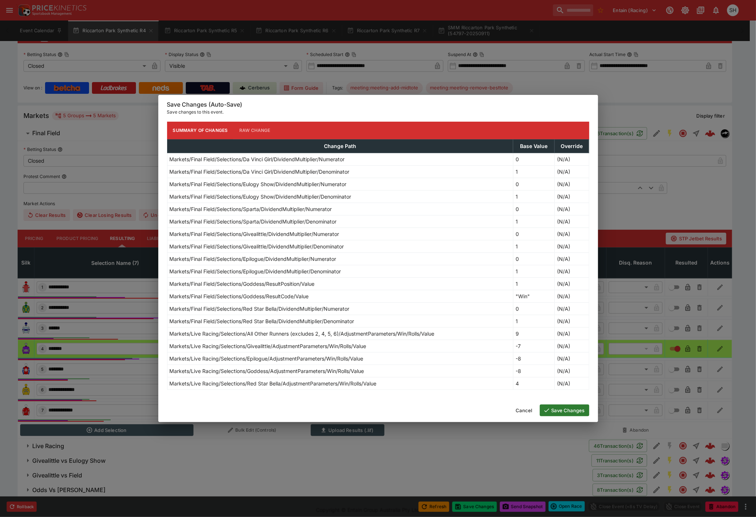 The image size is (756, 517). What do you see at coordinates (266, 358) in the screenshot?
I see `p: Markets/Live Racing/Selections/Epilogue/AdjustmentParameters/Win/Rolls/Value` at bounding box center [266, 358].